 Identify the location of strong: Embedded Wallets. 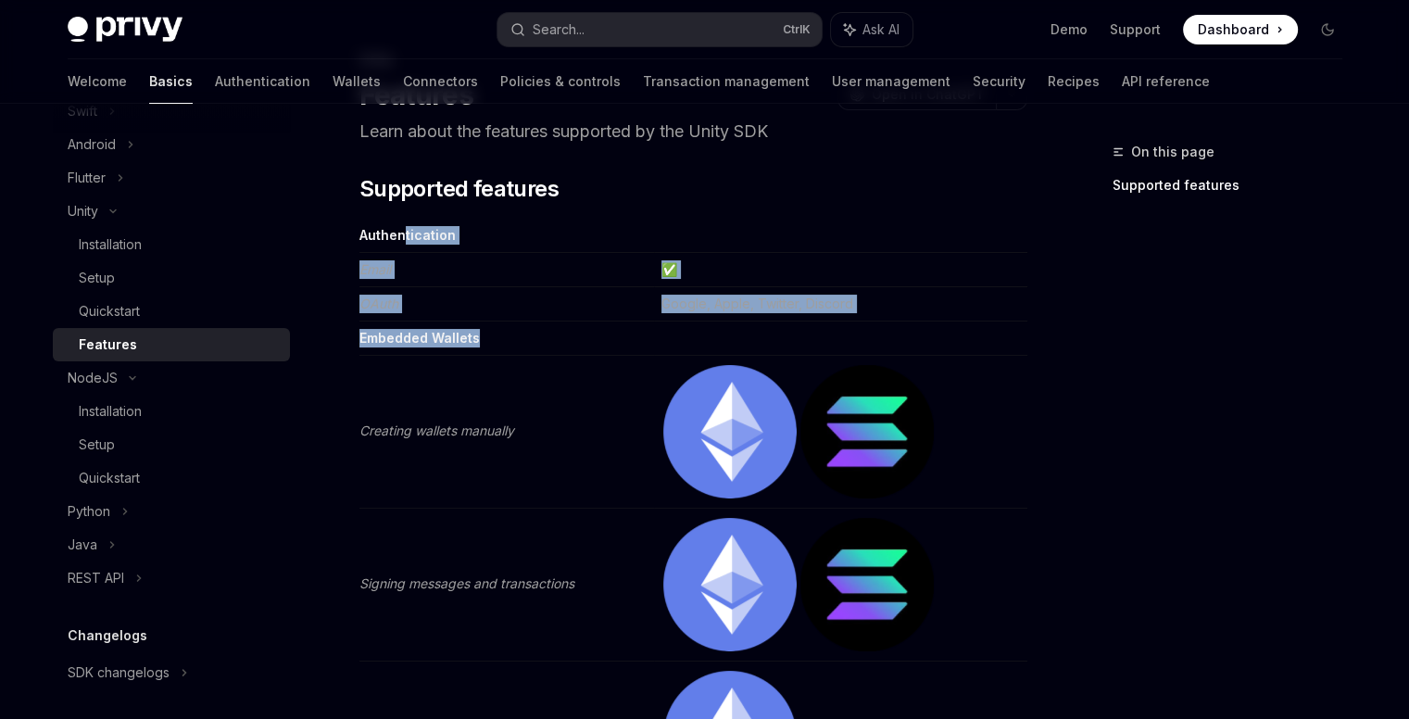
(420, 337).